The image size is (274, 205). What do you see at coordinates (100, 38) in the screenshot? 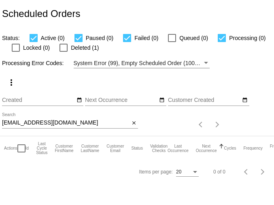
I see `span: Paused (0)` at bounding box center [100, 38].